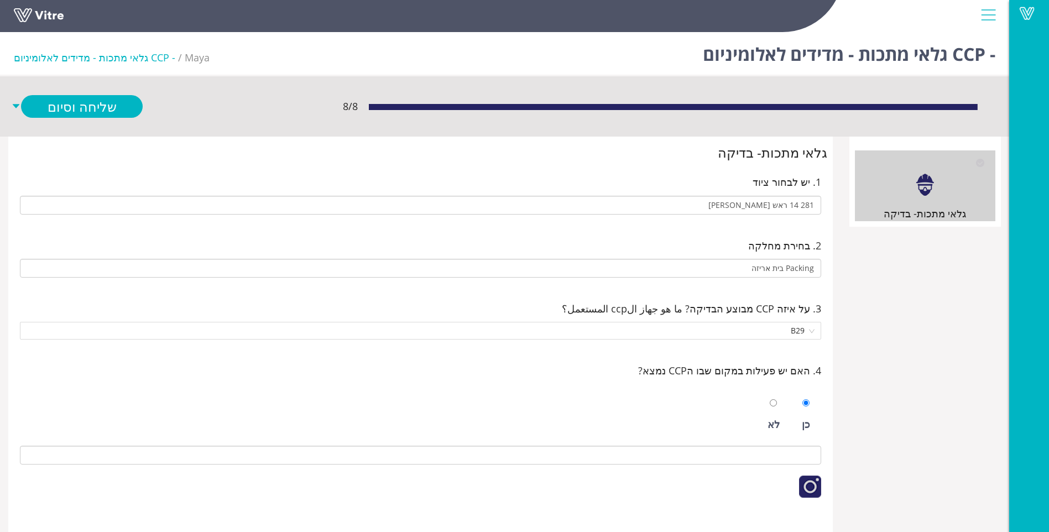 This screenshot has width=1049, height=532. What do you see at coordinates (785, 246) in the screenshot?
I see `span: 2. בחירת מחלקה` at bounding box center [785, 246].